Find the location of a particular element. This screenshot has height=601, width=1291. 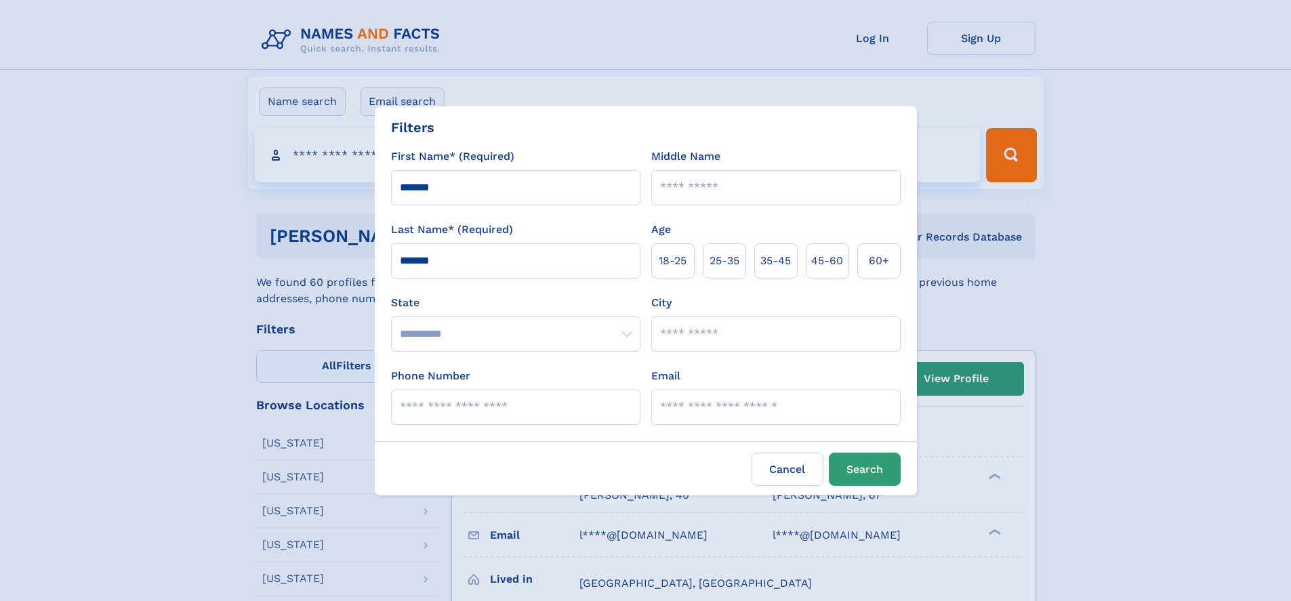

label: Last Name* (Required) is located at coordinates (452, 230).